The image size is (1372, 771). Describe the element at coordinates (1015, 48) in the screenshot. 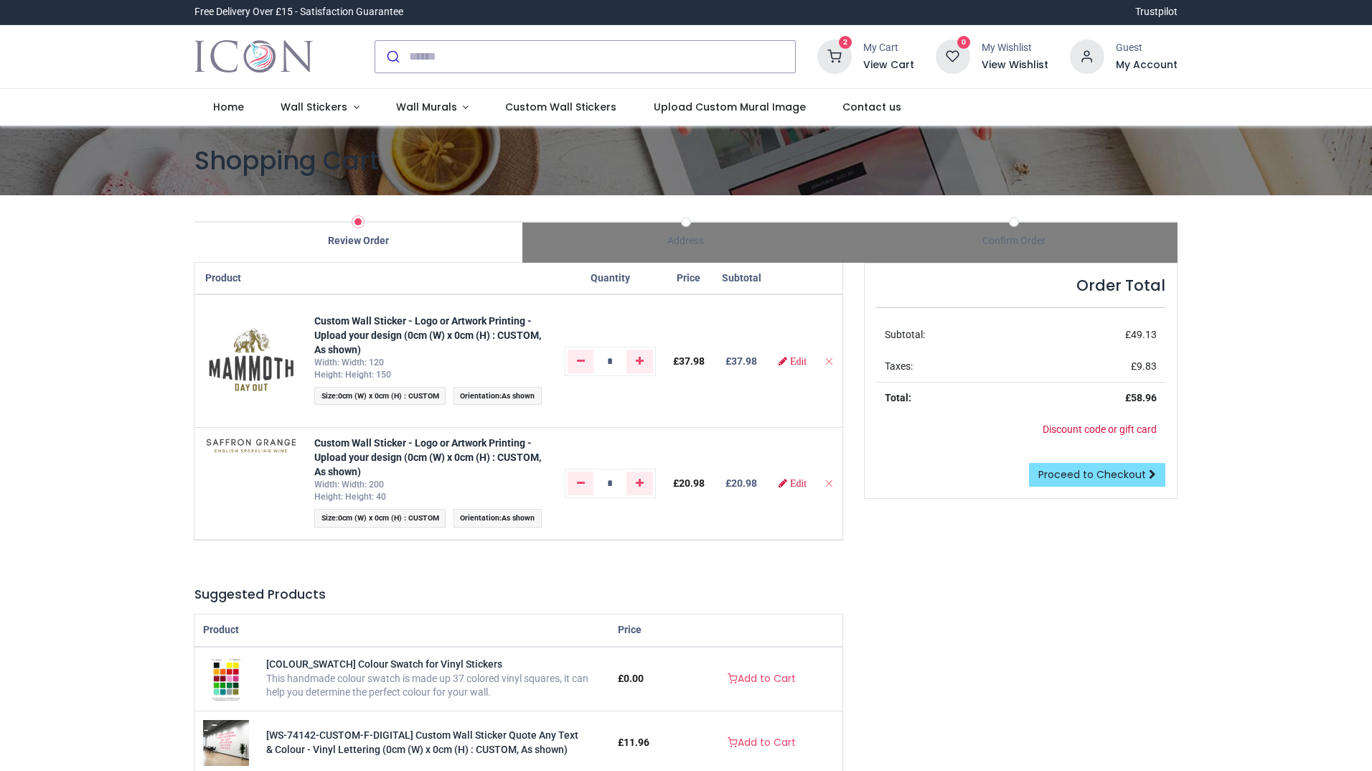

I see `div: My Wishlist` at that location.